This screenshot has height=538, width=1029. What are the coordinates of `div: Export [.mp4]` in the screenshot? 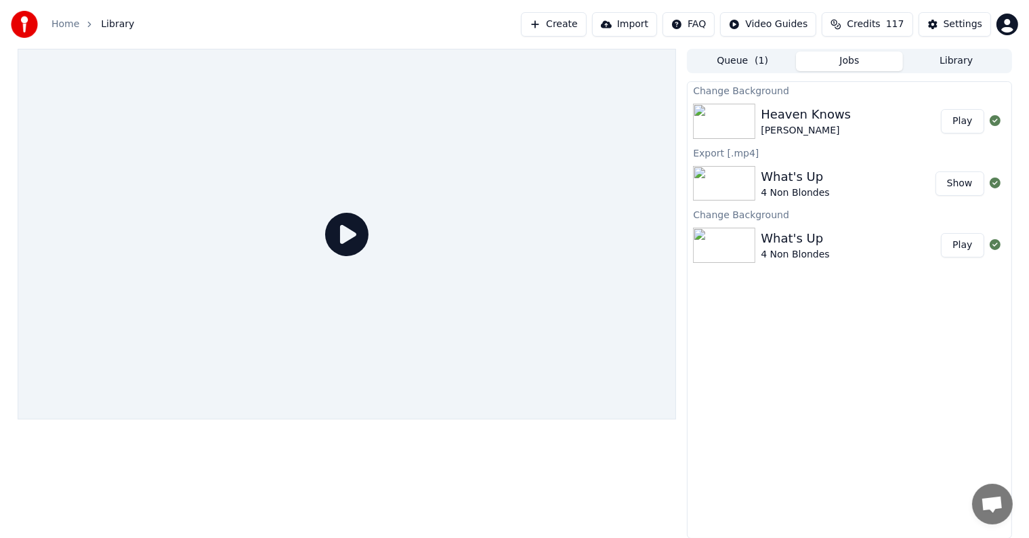 It's located at (849, 152).